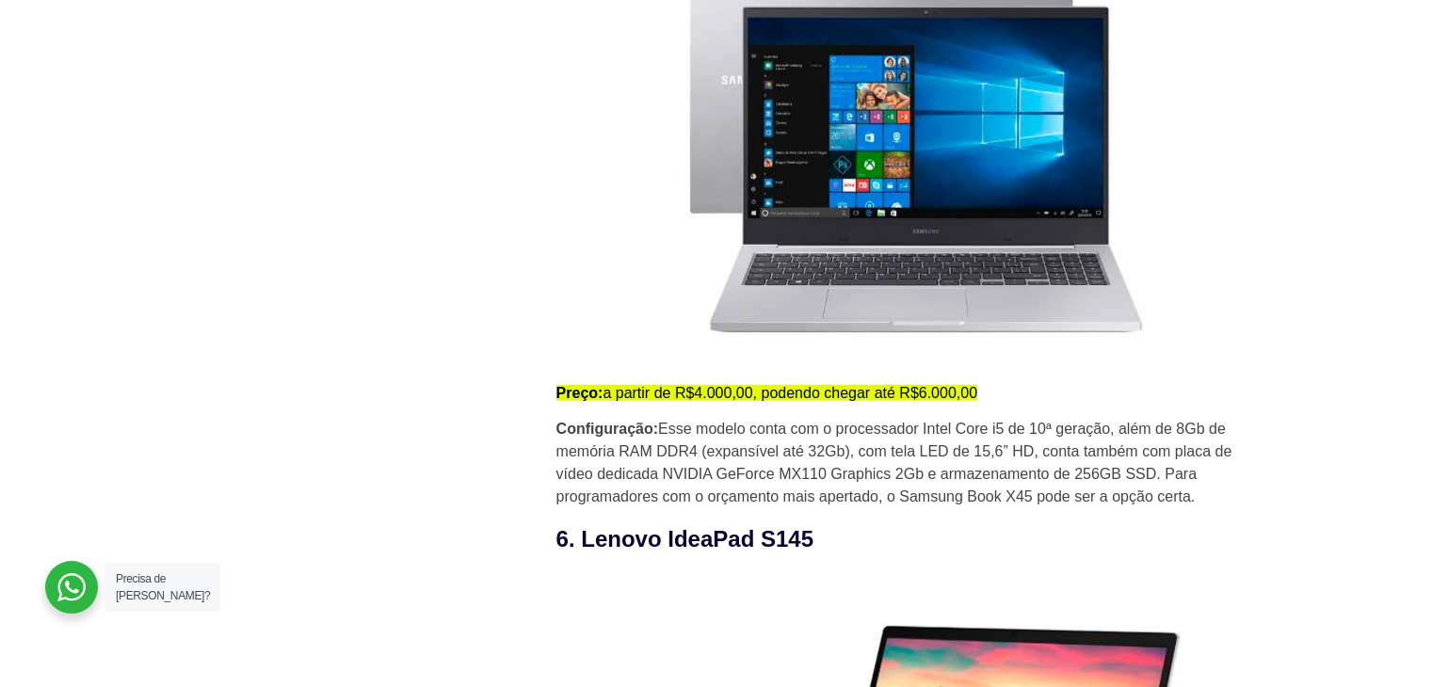 Image resolution: width=1432 pixels, height=687 pixels. What do you see at coordinates (914, 539) in the screenshot?
I see `h3: 6. Lenovo IdeaPad S145` at bounding box center [914, 539].